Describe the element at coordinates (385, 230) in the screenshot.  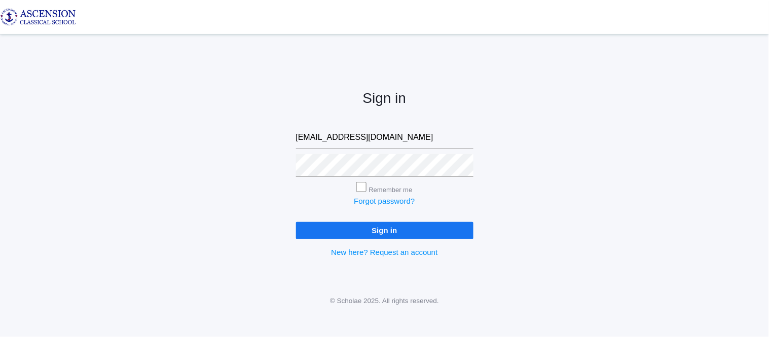
I see `input: Sign in` at that location.